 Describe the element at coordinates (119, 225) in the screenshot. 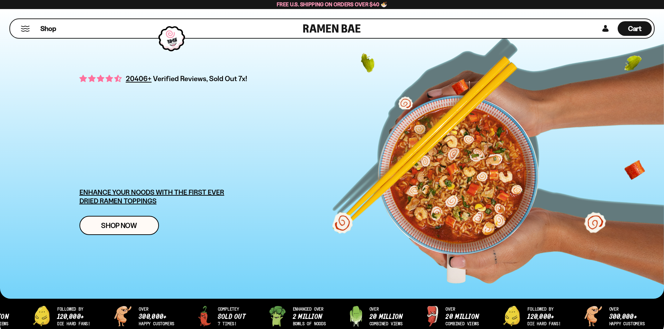

I see `span: Shop Now` at that location.